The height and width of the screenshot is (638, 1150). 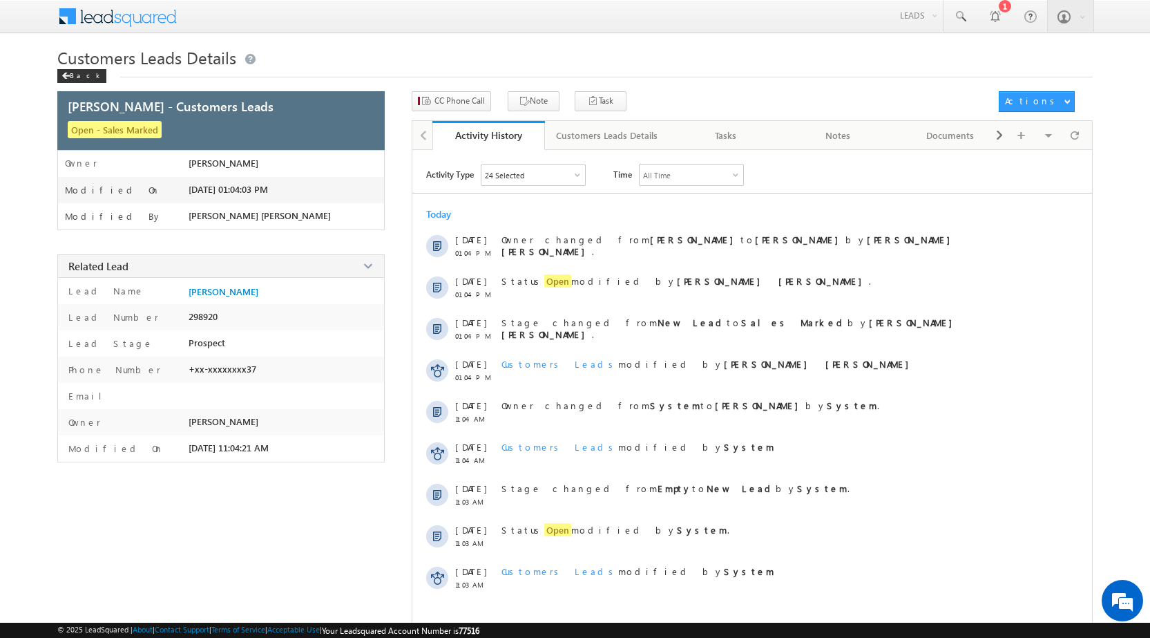 I want to click on div: Actions, so click(x=1032, y=101).